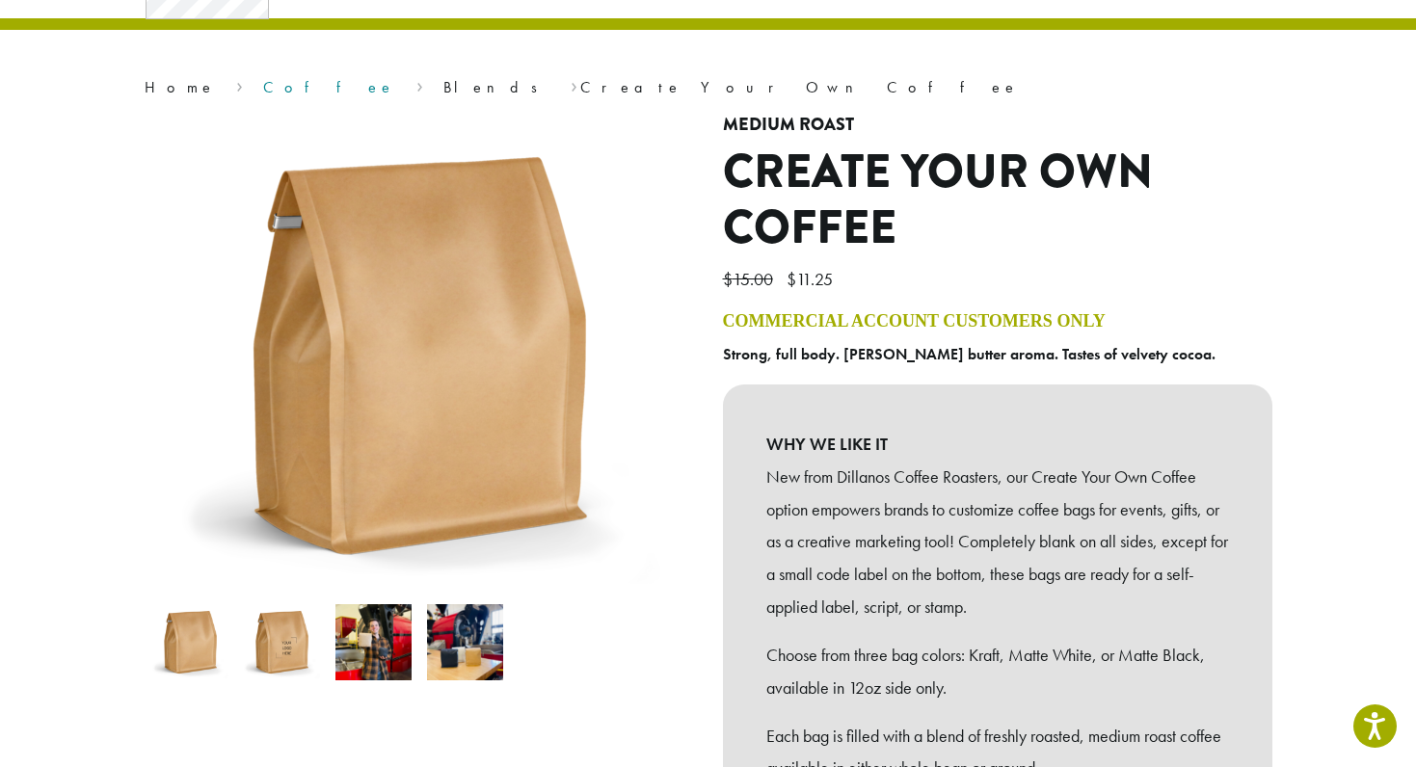 This screenshot has height=767, width=1416. What do you see at coordinates (812, 279) in the screenshot?
I see `bdi: 11.25` at bounding box center [812, 279].